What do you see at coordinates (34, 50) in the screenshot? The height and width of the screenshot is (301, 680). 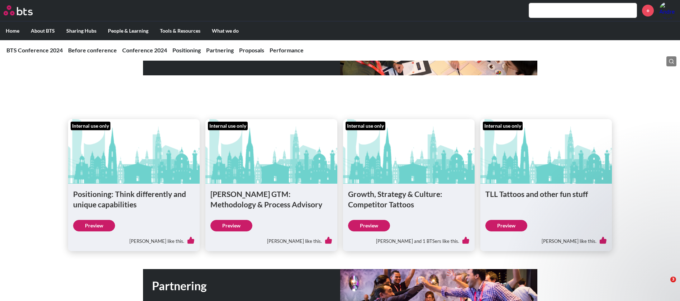 I see `a: BTS Conference 2024` at bounding box center [34, 50].